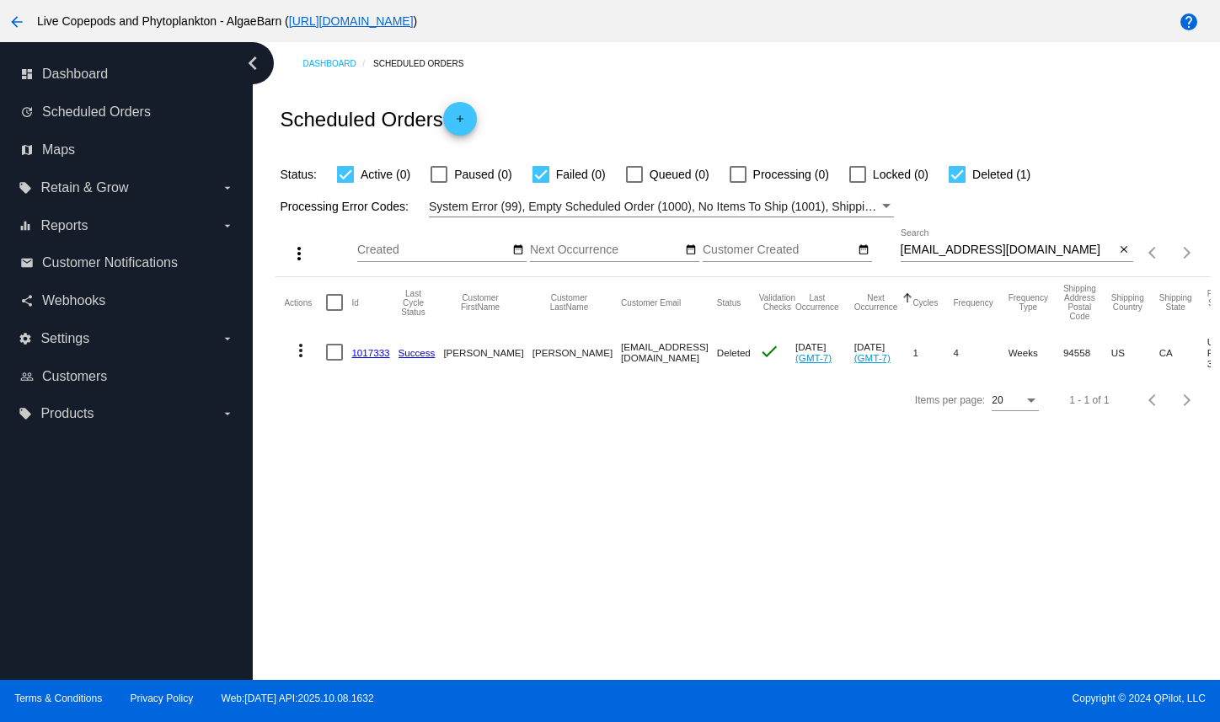 The width and height of the screenshot is (1220, 722). I want to click on mat-icon: check, so click(769, 351).